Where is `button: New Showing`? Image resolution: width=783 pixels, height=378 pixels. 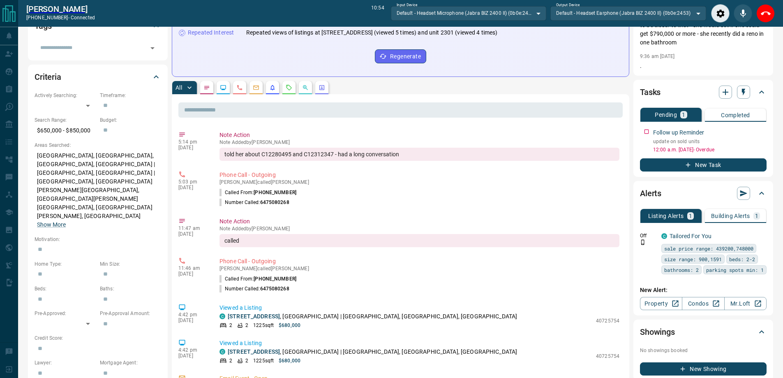 button: New Showing is located at coordinates (703, 369).